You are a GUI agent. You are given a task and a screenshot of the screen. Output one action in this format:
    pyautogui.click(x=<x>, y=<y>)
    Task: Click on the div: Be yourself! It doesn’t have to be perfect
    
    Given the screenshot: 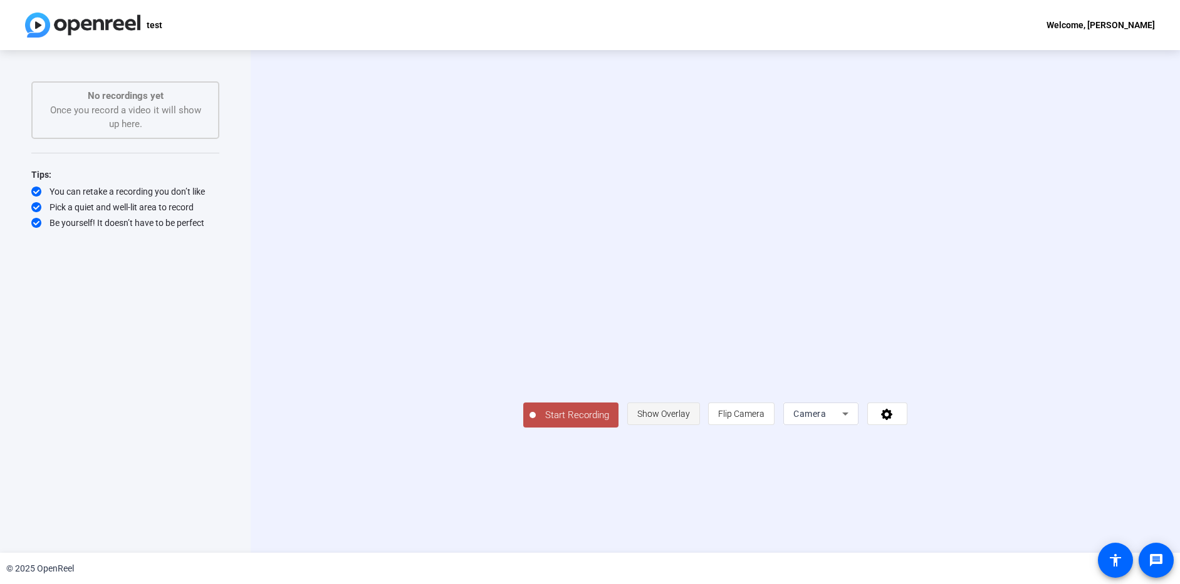 What is the action you would take?
    pyautogui.click(x=125, y=223)
    